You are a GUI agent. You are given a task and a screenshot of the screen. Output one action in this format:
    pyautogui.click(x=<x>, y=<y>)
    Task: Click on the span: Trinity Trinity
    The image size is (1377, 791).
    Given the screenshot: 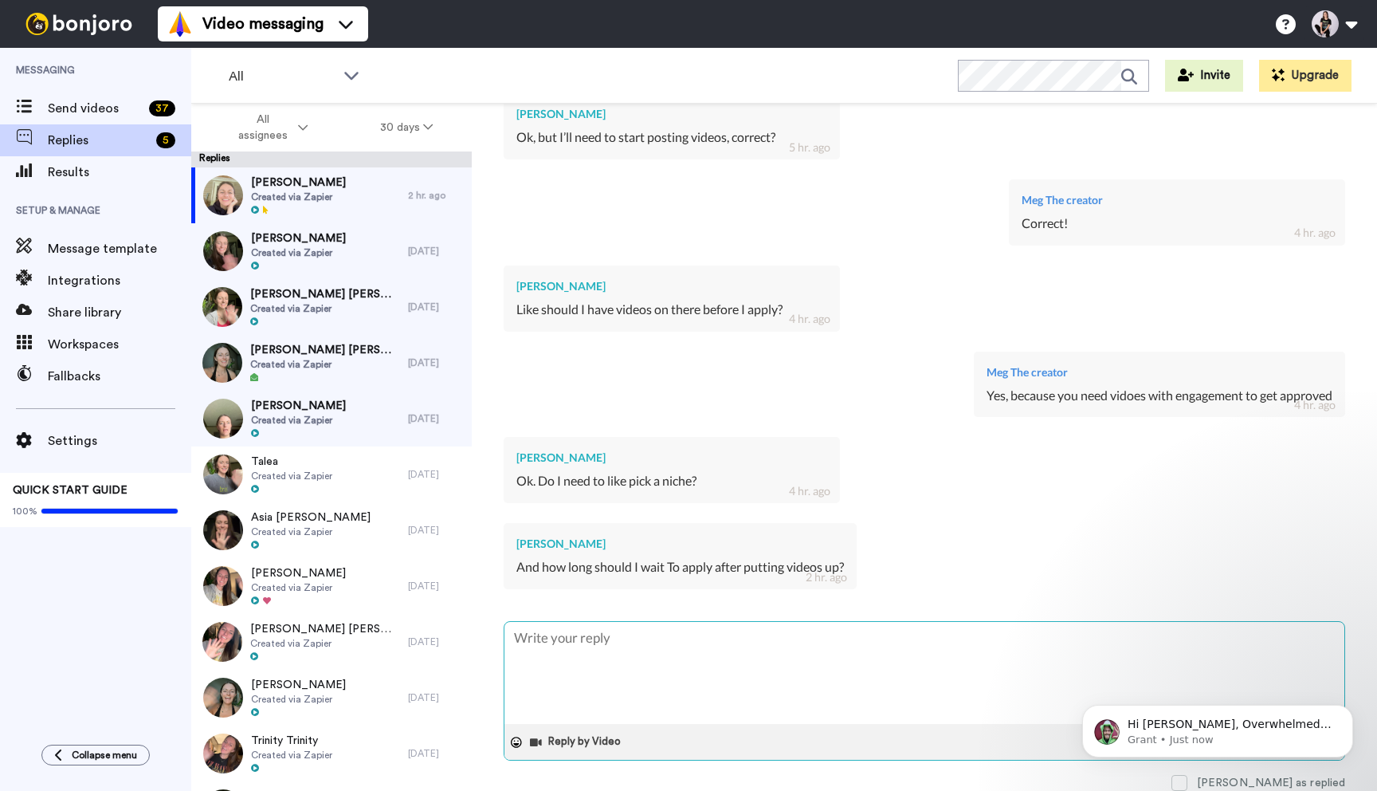 What is the action you would take?
    pyautogui.click(x=292, y=740)
    